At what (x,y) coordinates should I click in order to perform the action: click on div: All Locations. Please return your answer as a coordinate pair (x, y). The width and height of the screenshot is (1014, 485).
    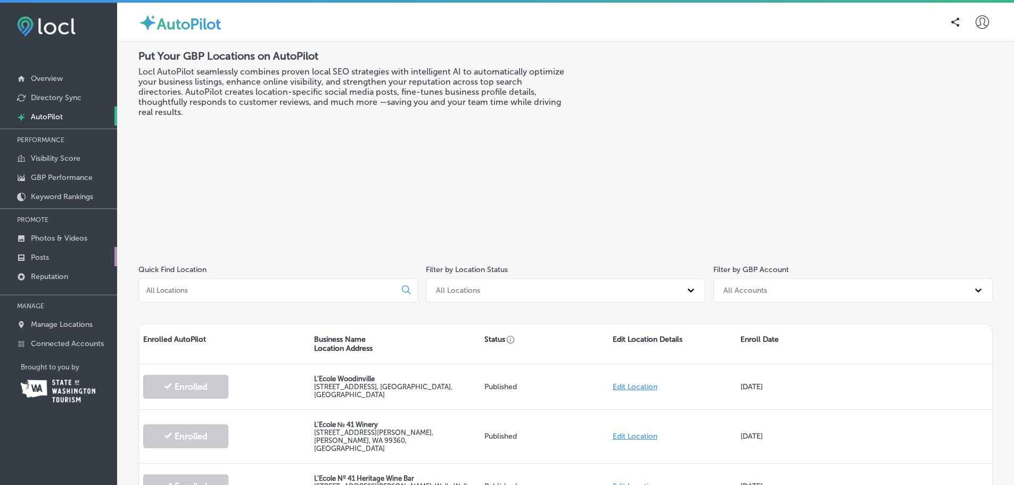
    Looking at the image, I should click on (458, 290).